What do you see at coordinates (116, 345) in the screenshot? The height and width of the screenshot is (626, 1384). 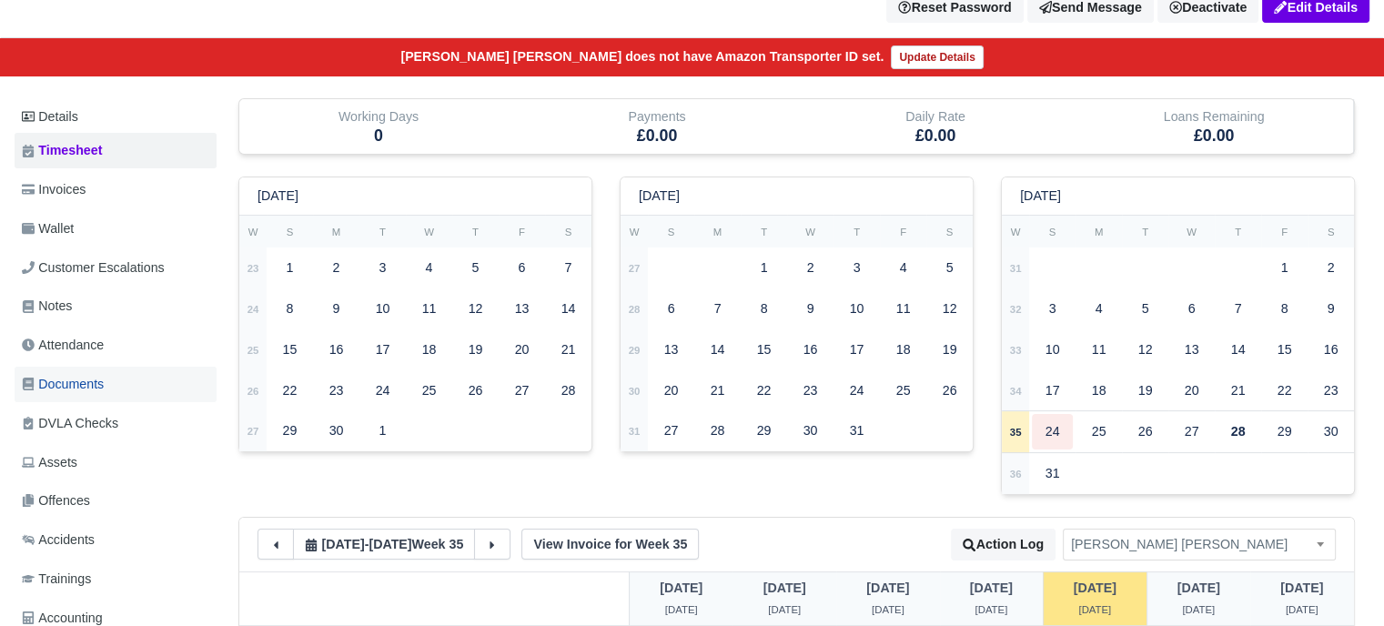 I see `a: Attendance` at bounding box center [116, 345].